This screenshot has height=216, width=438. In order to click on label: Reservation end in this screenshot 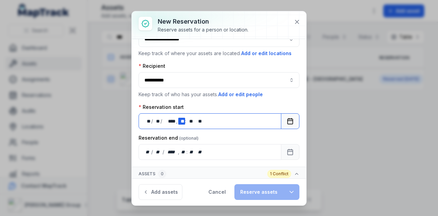, I will do `click(168, 138)`.